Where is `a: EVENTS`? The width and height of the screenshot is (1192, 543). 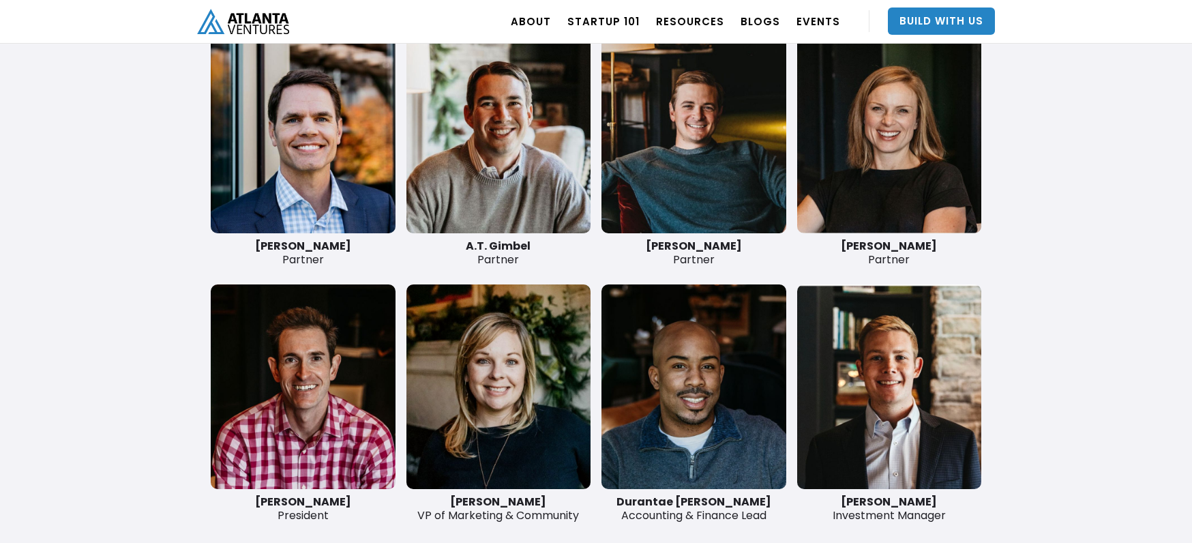 a: EVENTS is located at coordinates (818, 21).